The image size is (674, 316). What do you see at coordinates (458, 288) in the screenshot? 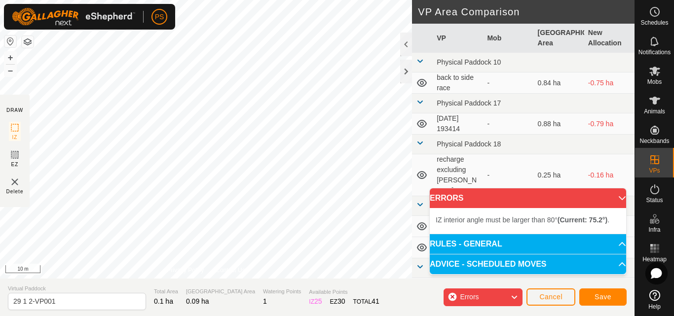
I see `td: 27 0.0` at bounding box center [458, 288].